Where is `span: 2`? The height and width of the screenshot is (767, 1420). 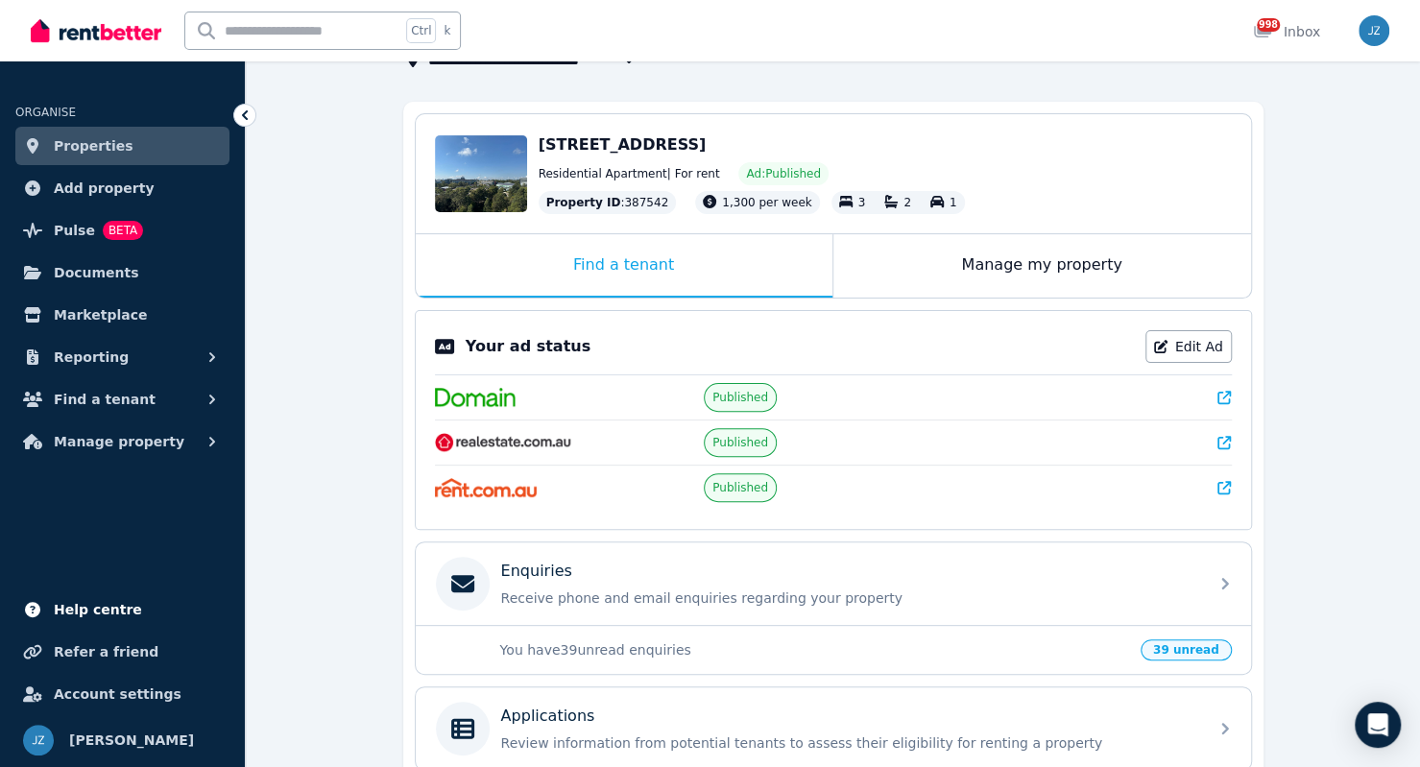
span: 2 is located at coordinates (907, 203).